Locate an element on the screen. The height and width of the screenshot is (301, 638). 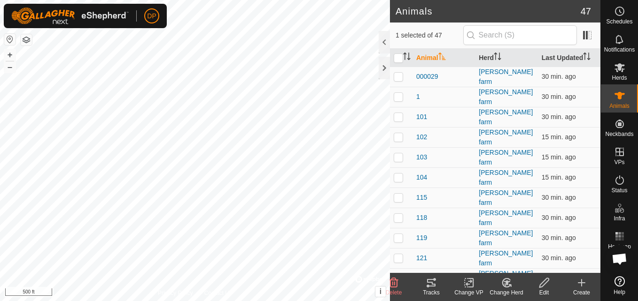
span: 121 is located at coordinates (421, 258).